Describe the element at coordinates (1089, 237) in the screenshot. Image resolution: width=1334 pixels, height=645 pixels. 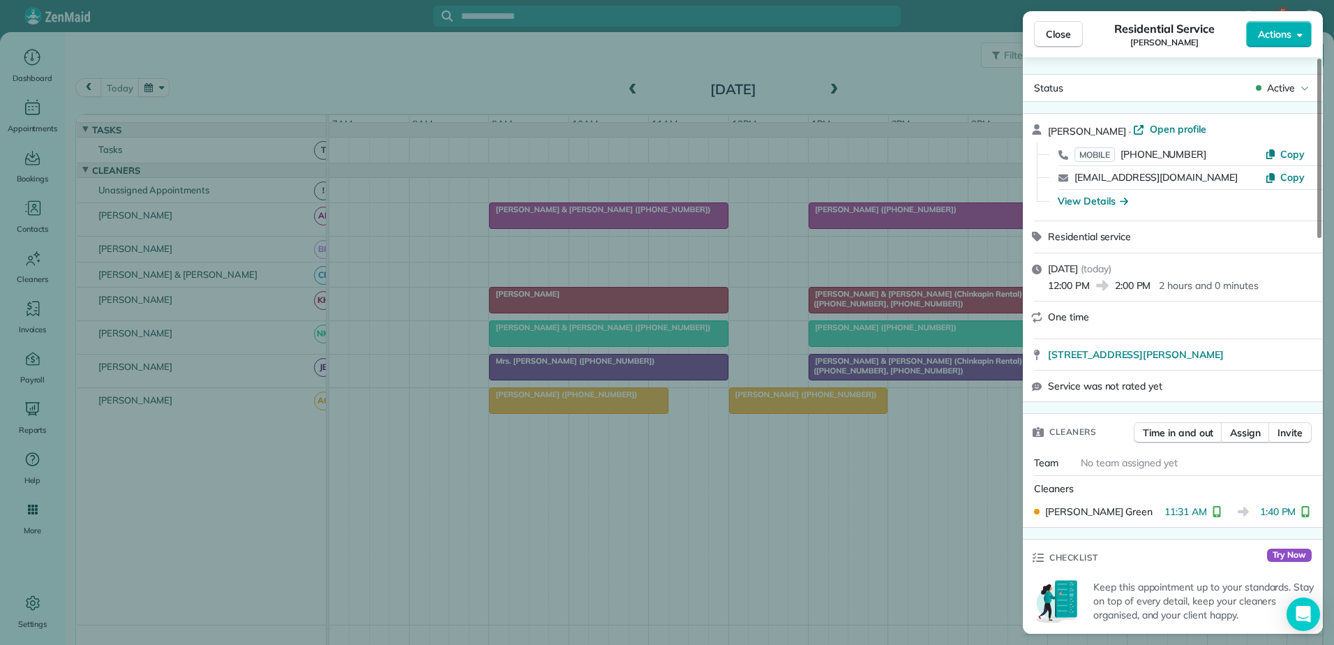
I see `span: Residential service` at that location.